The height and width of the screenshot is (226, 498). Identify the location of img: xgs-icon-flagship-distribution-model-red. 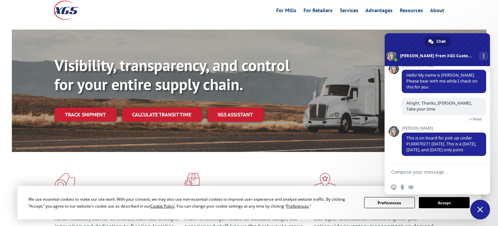
(325, 182).